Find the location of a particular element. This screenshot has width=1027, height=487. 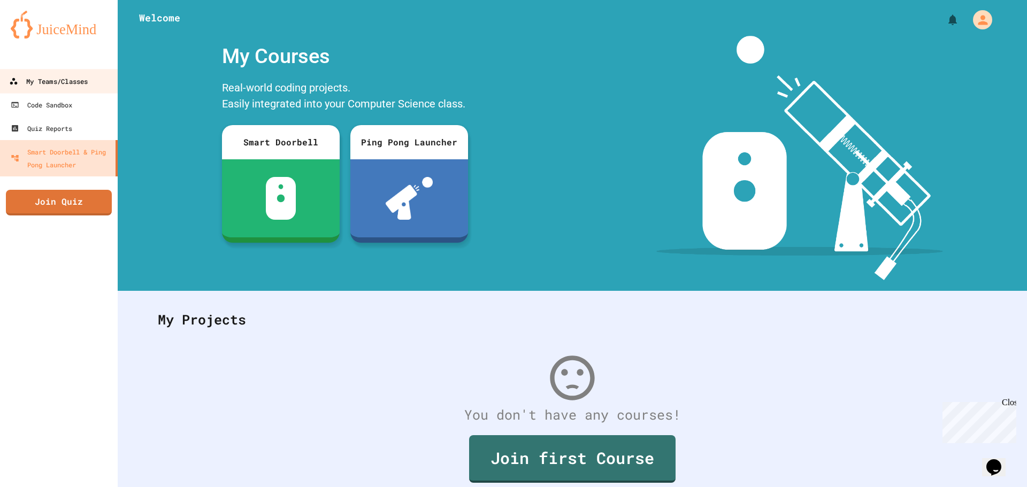

img: logo-orange.svg is located at coordinates (59, 25).